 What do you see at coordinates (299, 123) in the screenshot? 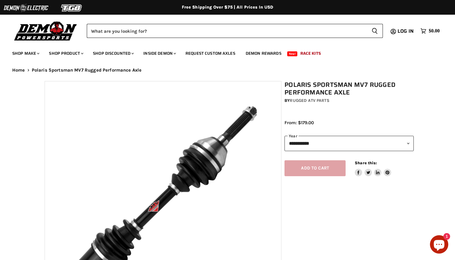
I see `span: From: $179.00` at bounding box center [299, 123].